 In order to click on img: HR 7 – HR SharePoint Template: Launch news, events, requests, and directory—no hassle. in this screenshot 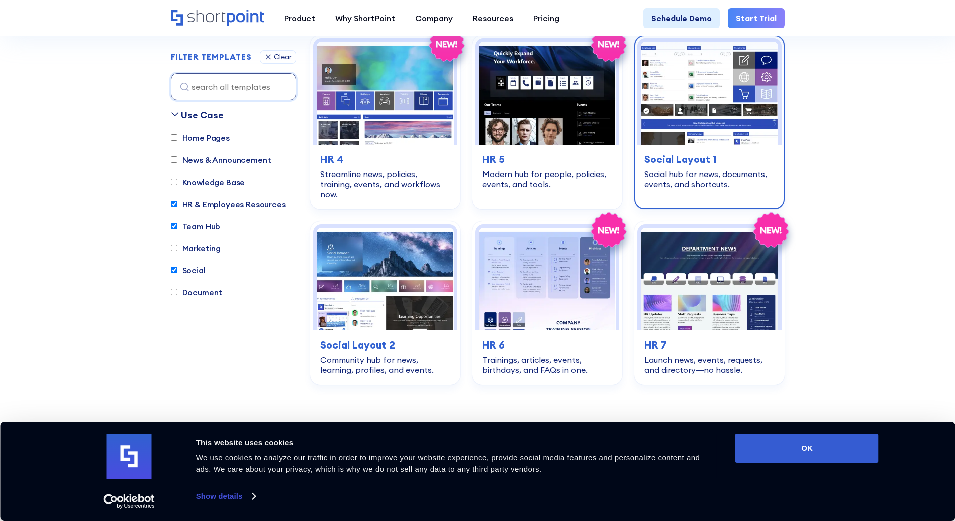, I will do `click(709, 279)`.